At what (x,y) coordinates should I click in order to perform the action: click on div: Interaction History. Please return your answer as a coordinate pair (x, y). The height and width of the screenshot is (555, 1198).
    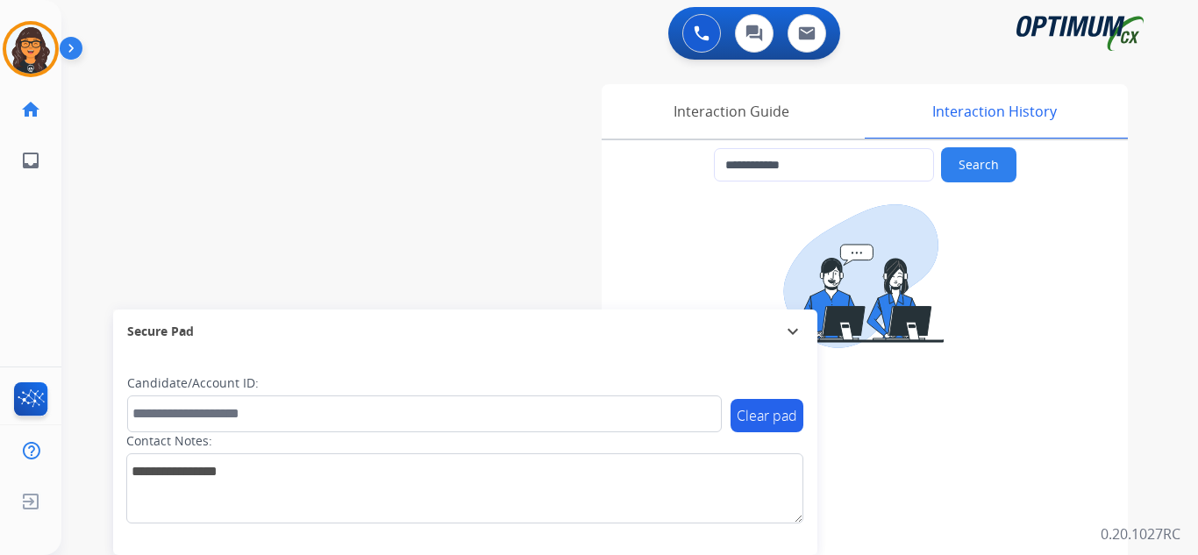
    Looking at the image, I should click on (993, 111).